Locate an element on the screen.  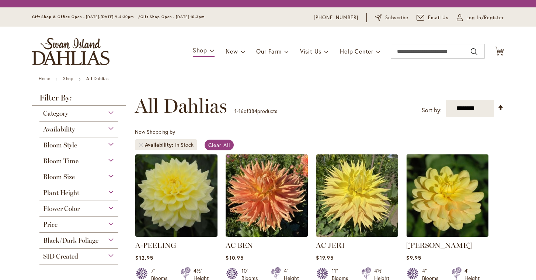
a: Log In/Register is located at coordinates (481, 18).